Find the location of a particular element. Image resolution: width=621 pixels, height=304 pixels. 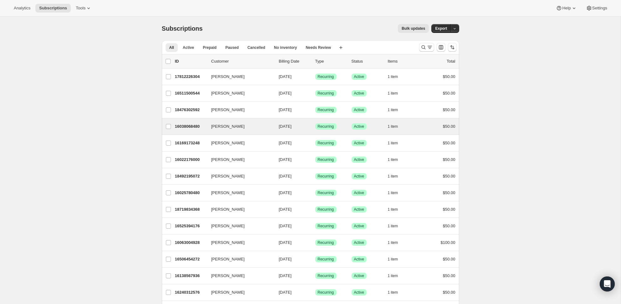

span: Bulk updates is located at coordinates (413, 28).